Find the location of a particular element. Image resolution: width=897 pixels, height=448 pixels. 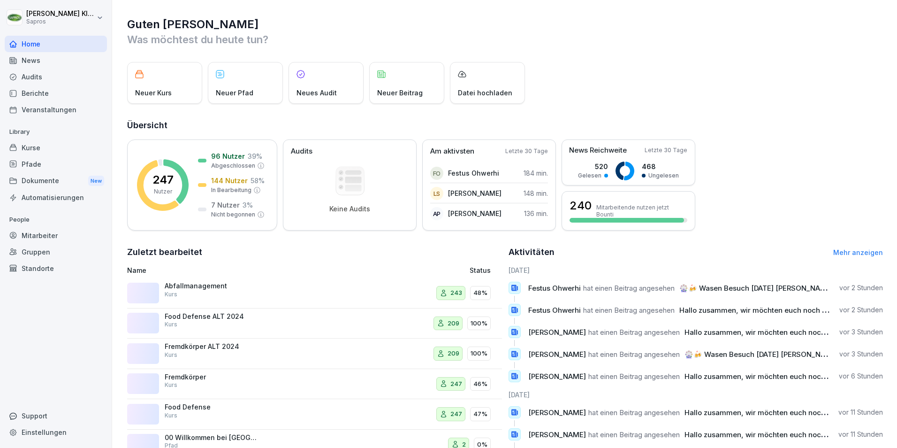

p: Neuer Pfad is located at coordinates (235, 92).